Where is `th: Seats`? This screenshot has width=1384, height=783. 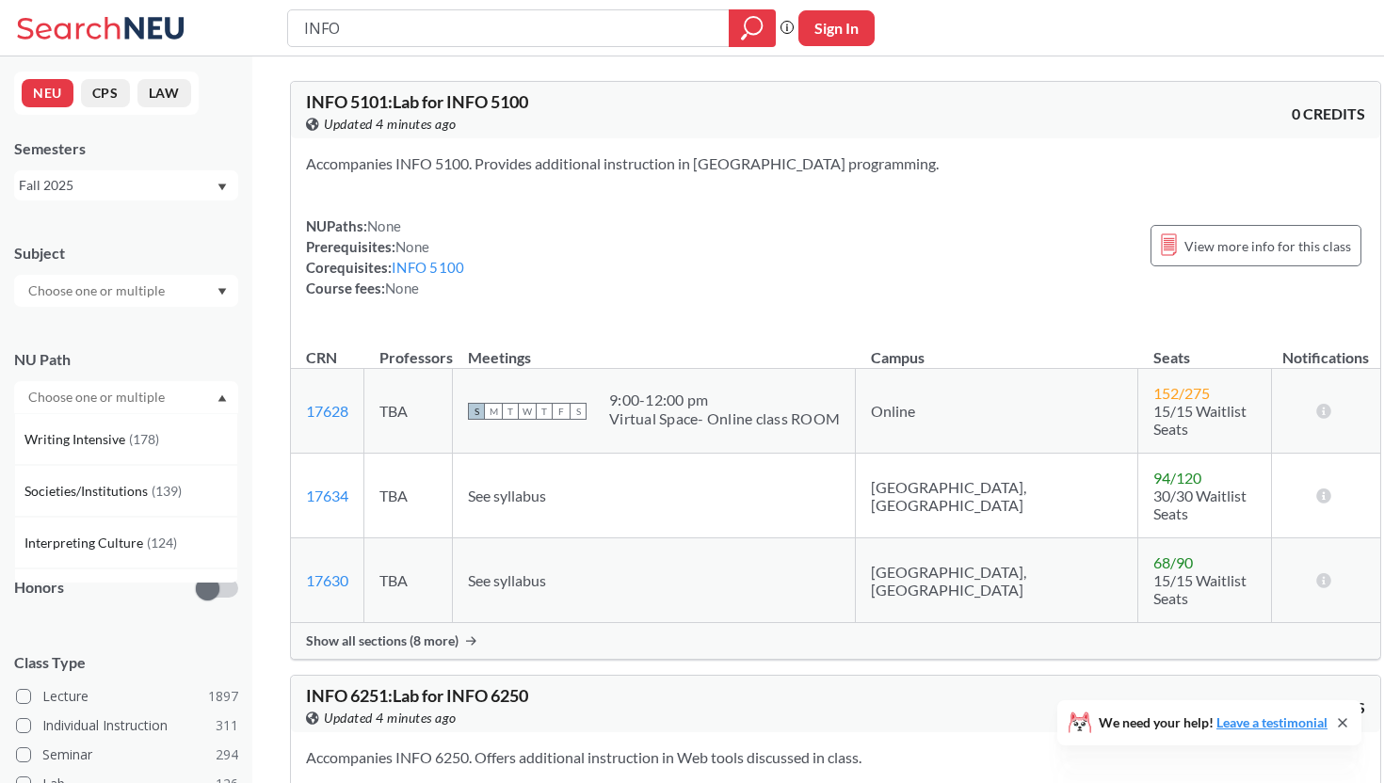
th: Seats is located at coordinates (1205, 348).